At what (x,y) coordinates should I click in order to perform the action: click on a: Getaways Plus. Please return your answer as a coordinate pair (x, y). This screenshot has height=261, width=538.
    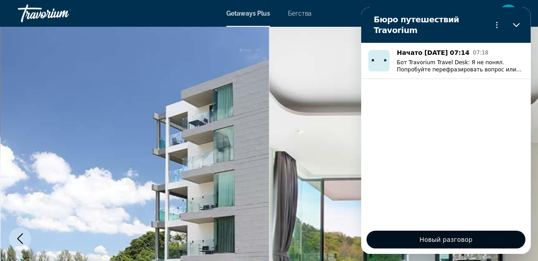
    Looking at the image, I should click on (248, 13).